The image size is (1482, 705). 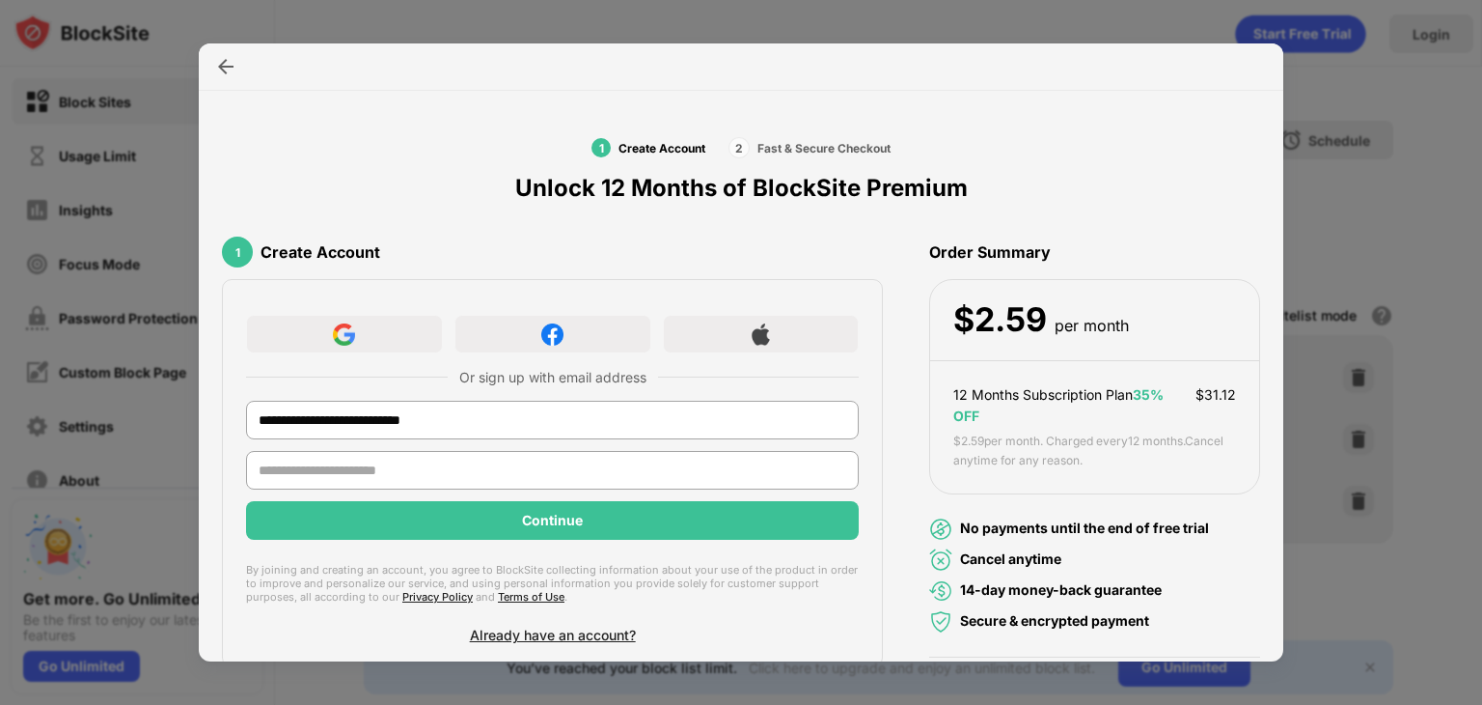 I want to click on div: 2, so click(x=739, y=148).